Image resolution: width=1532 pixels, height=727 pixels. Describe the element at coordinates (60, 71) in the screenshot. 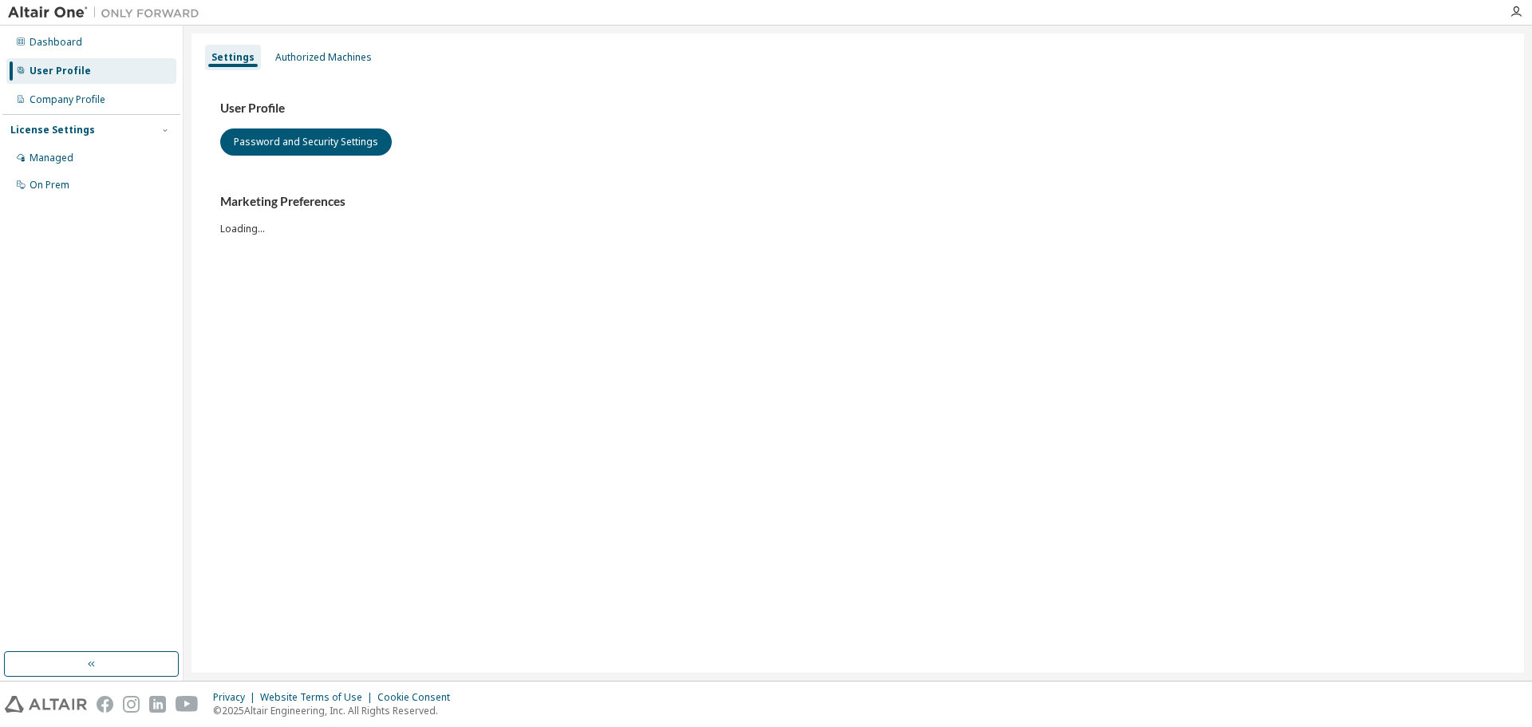

I see `div: User Profile` at that location.